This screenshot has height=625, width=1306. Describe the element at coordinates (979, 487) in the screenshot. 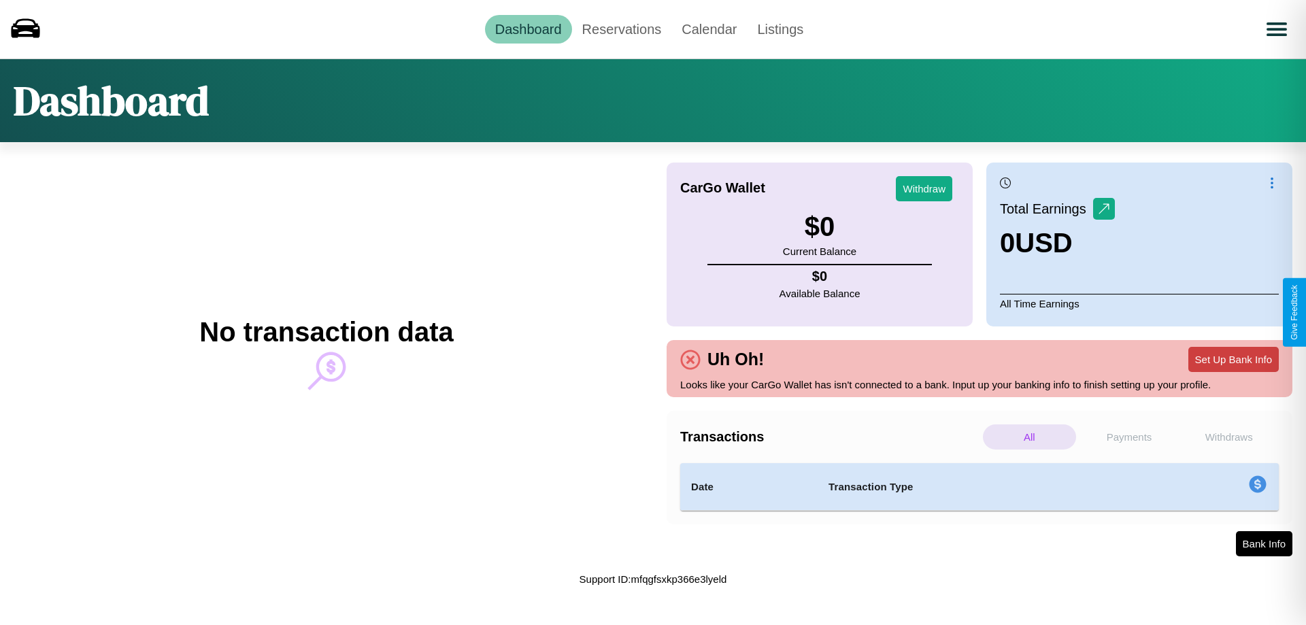

I see `table: simple table` at that location.